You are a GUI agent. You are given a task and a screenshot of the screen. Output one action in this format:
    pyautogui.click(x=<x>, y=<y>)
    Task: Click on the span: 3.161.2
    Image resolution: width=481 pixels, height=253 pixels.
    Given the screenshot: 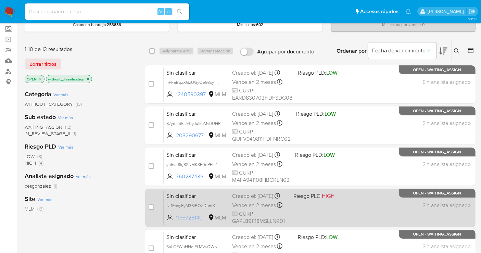 What is the action you would take?
    pyautogui.click(x=472, y=19)
    